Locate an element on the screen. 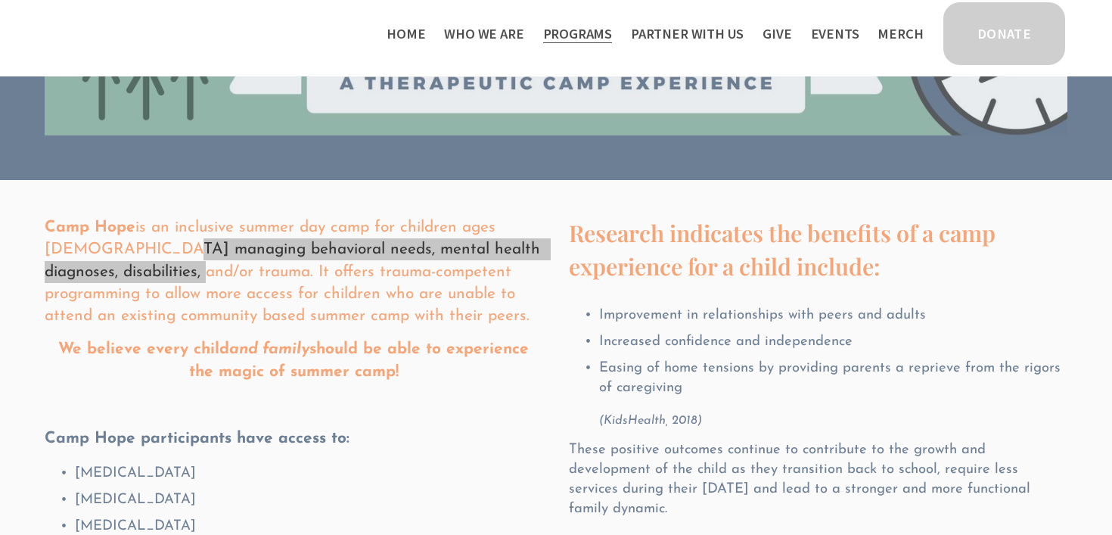  a: Events is located at coordinates (835, 33).